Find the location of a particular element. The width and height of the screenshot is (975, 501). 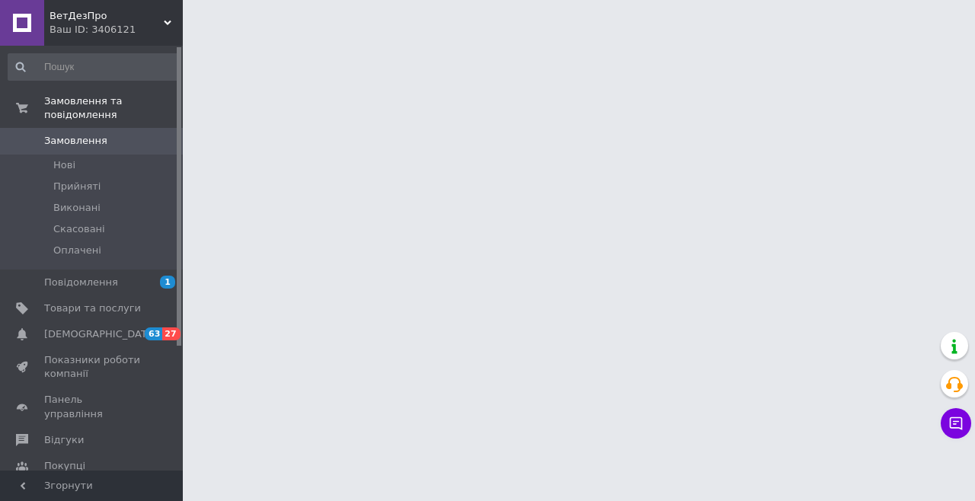

span: Відгуки is located at coordinates (64, 440).